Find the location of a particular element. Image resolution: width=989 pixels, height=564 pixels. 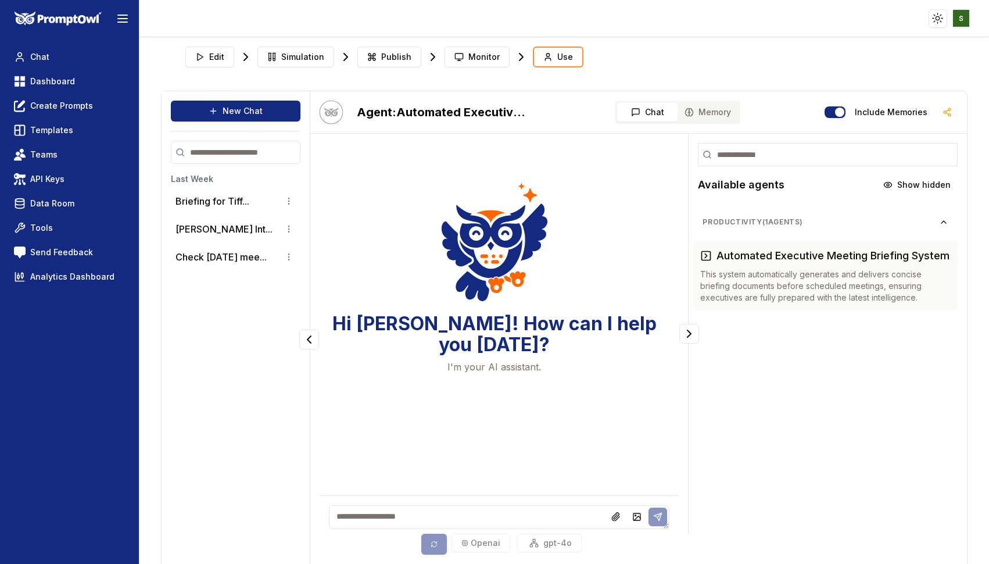

button: Edit is located at coordinates (210, 57).